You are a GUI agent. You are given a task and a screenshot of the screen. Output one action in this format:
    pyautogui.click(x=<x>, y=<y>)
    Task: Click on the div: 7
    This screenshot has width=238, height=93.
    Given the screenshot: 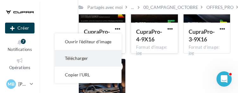 What is the action you would take?
    pyautogui.click(x=23, y=41)
    